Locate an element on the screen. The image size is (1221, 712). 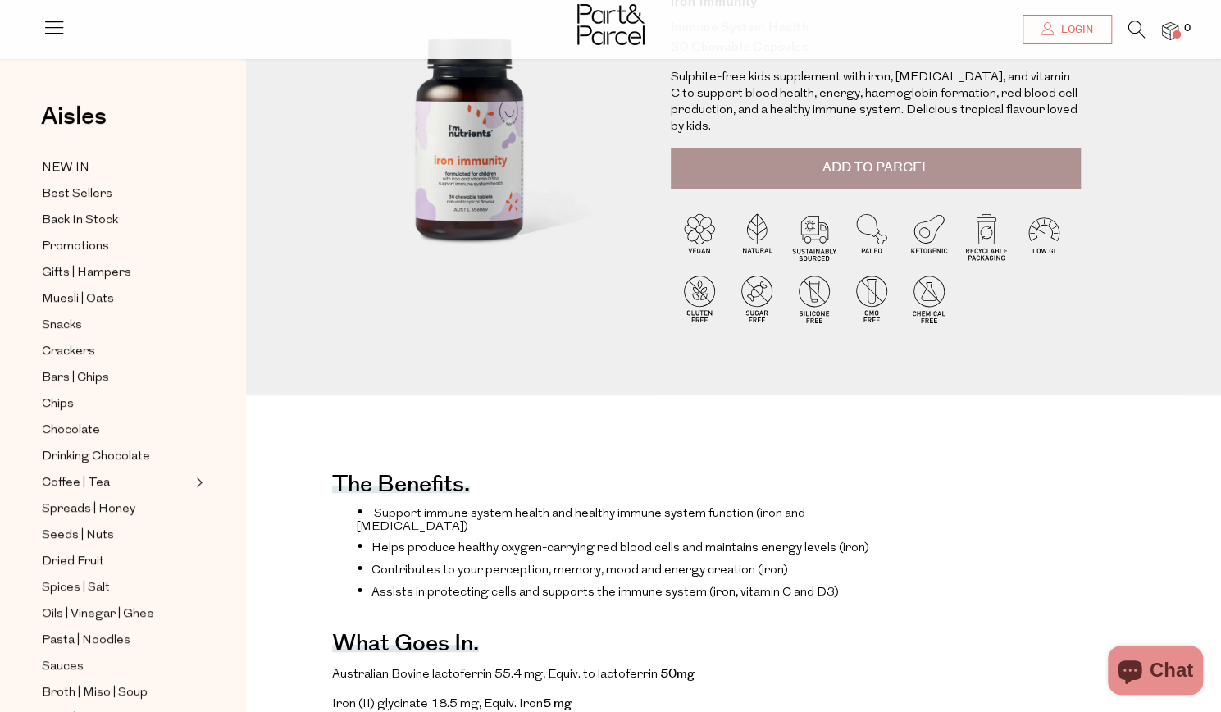
a: Best Sellers is located at coordinates (116, 193).